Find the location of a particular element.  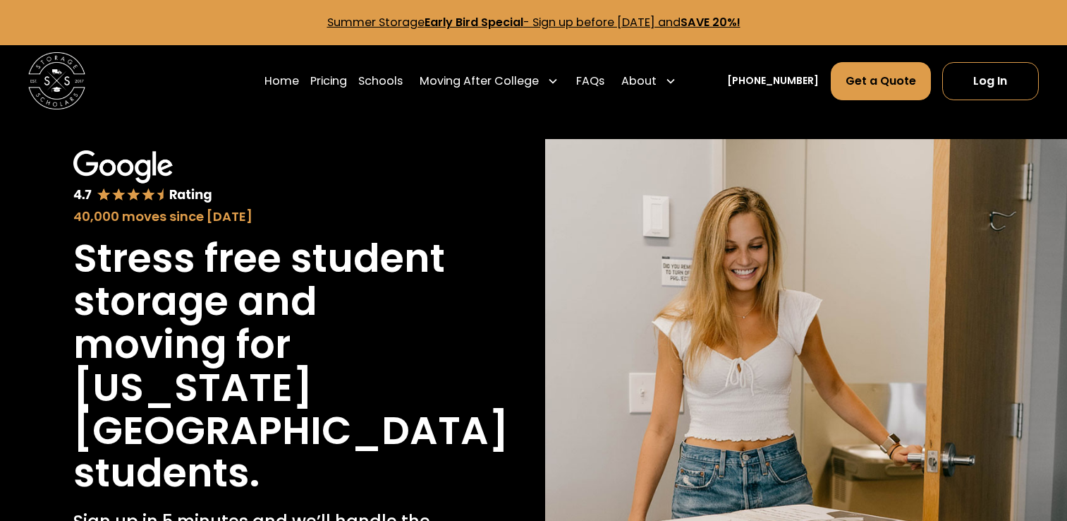

a: Pricing is located at coordinates (329, 81).